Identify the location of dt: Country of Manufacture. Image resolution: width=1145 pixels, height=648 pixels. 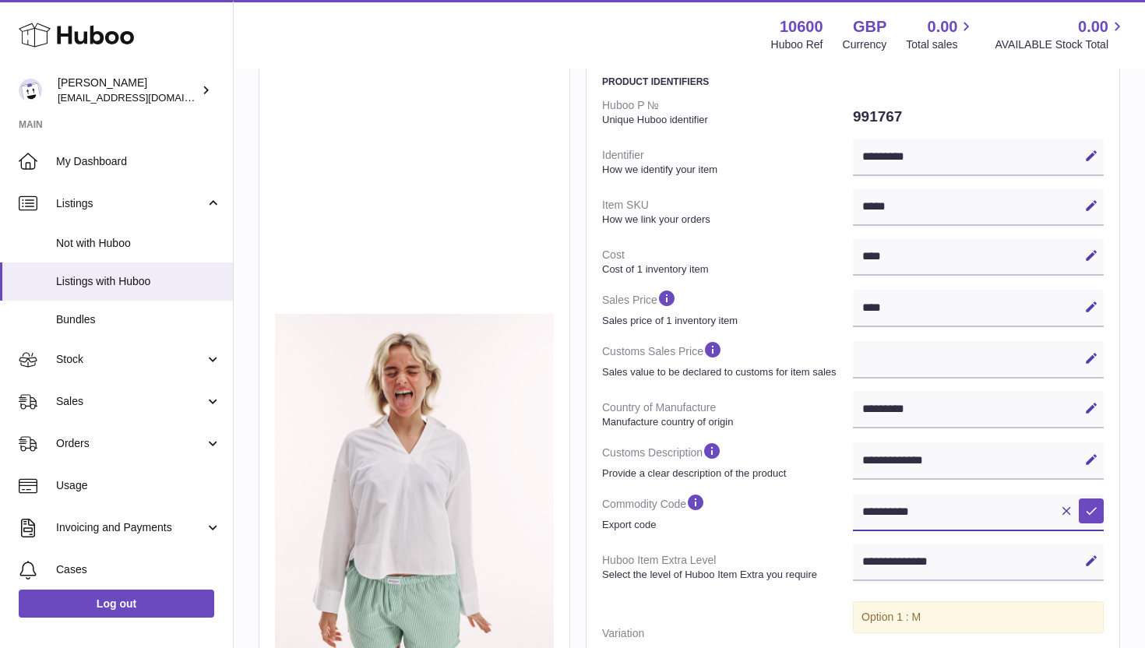
(728, 415).